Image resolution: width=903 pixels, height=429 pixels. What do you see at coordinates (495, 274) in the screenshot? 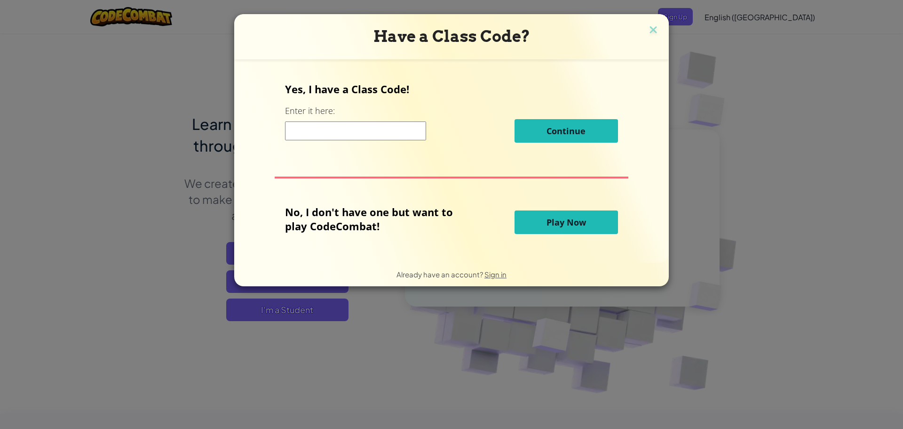
I see `span: Sign in` at bounding box center [495, 274].